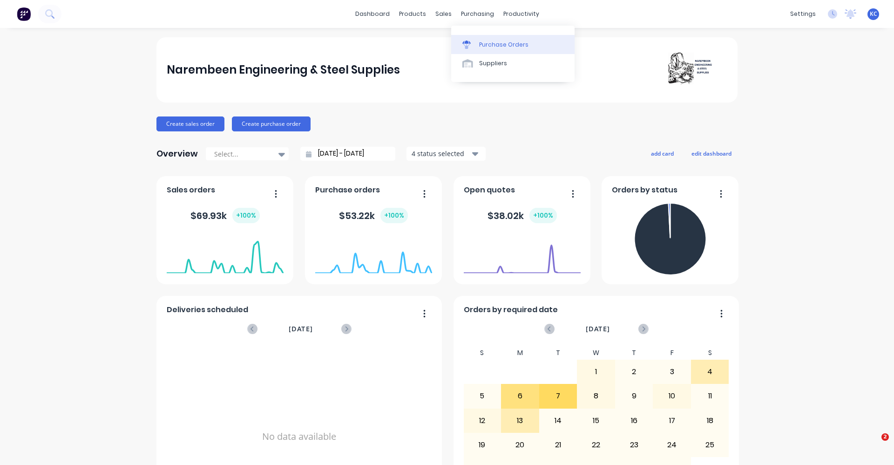  Describe the element at coordinates (672, 421) in the screenshot. I see `div: 17` at that location.